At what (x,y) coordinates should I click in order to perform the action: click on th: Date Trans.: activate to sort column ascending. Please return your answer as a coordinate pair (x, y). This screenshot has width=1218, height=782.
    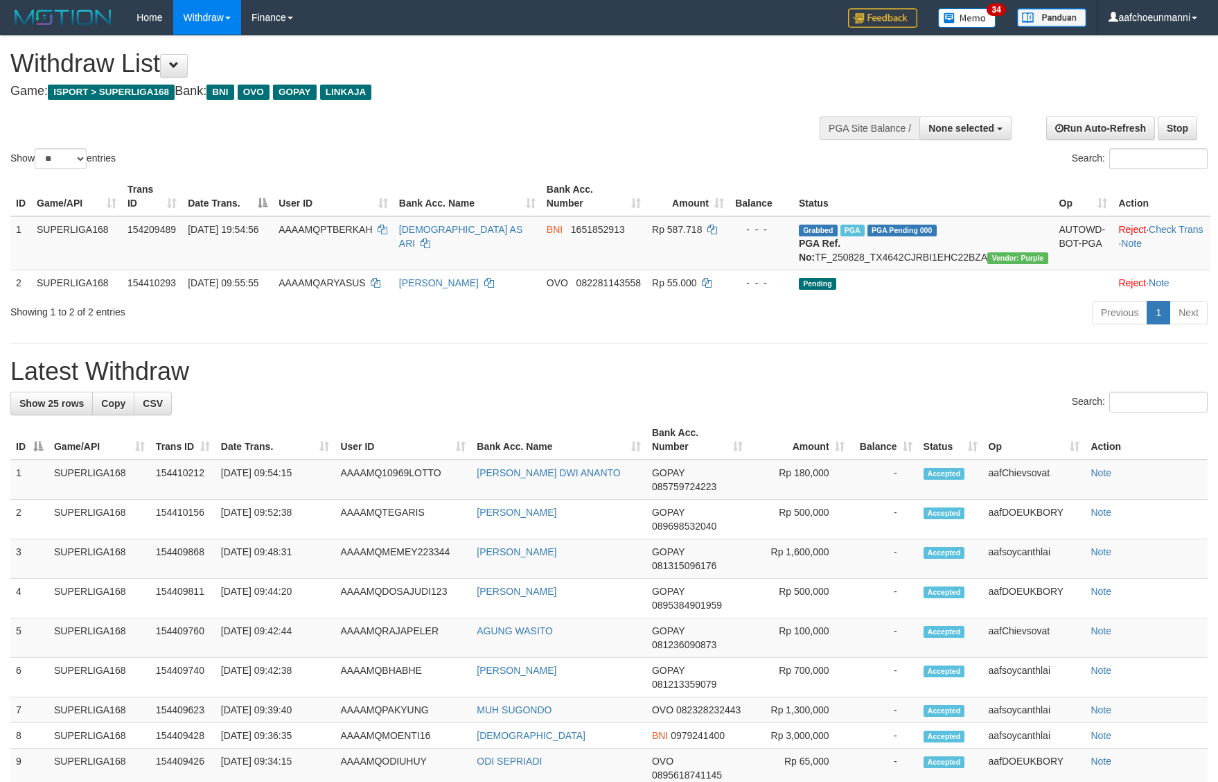
    Looking at the image, I should click on (275, 439).